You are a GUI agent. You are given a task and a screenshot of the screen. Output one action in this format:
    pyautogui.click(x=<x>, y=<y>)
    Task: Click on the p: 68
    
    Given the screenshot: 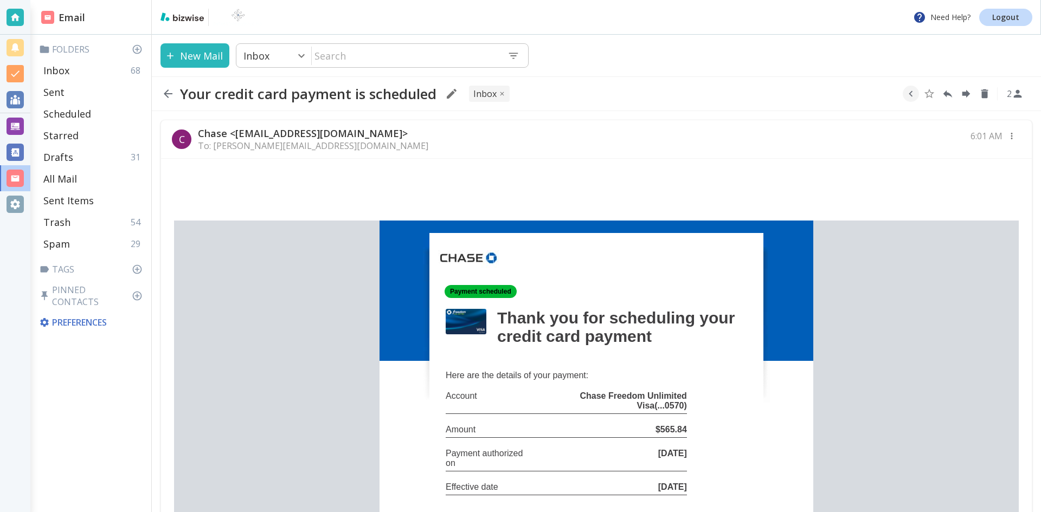 What is the action you would take?
    pyautogui.click(x=138, y=70)
    